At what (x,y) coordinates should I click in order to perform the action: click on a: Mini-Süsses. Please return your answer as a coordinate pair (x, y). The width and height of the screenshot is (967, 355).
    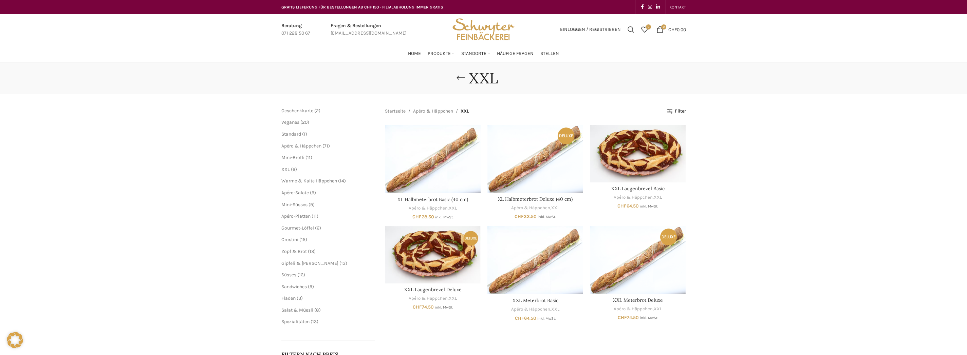
    Looking at the image, I should click on (294, 205).